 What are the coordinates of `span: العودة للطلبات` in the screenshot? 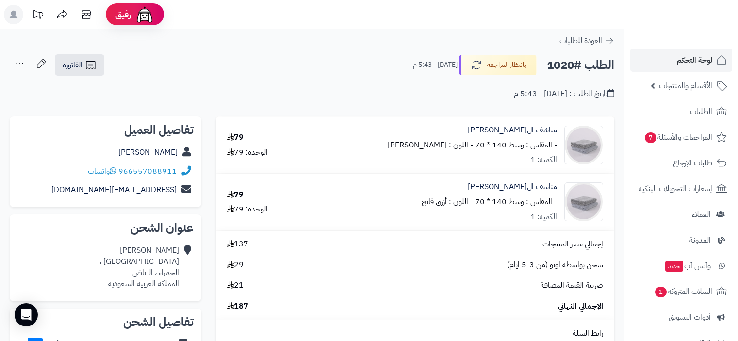 It's located at (581, 41).